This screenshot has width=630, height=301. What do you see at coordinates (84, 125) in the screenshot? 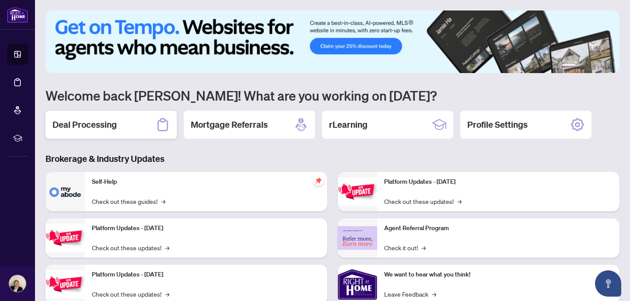
I see `h2: Deal Processing` at bounding box center [84, 125].